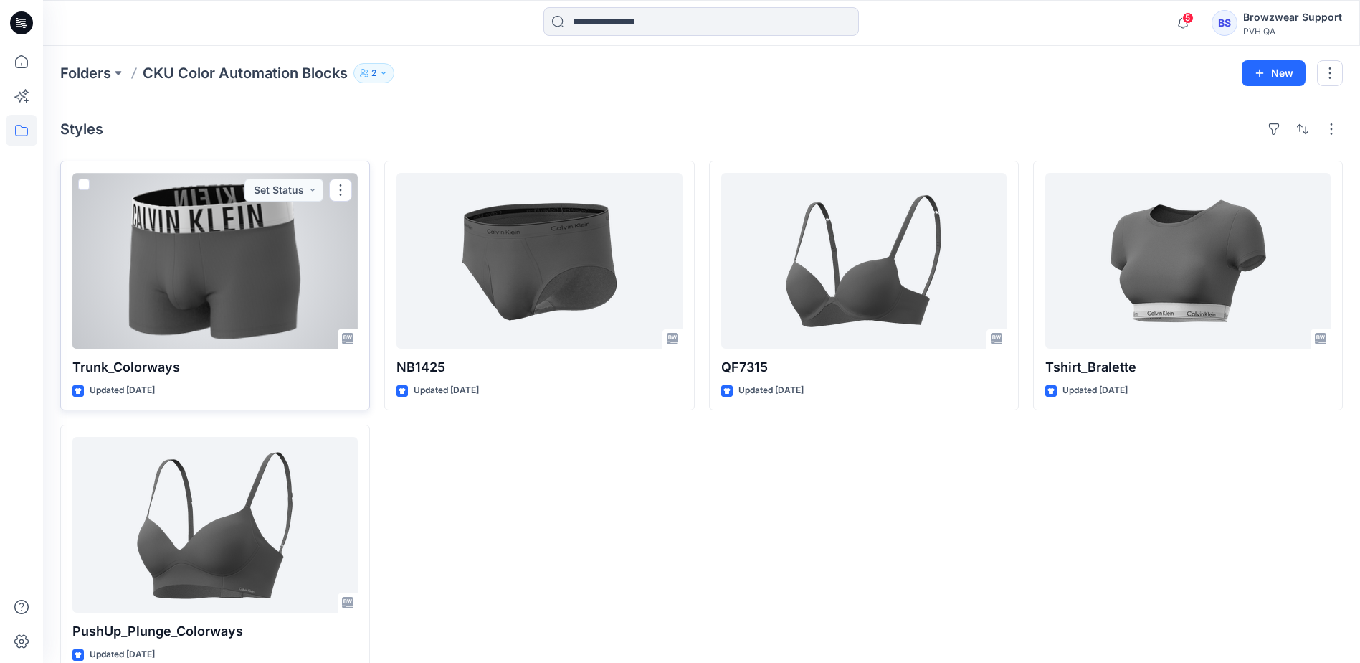 The height and width of the screenshot is (663, 1360). Describe the element at coordinates (1188, 260) in the screenshot. I see `a: Tshirt_Bralette` at that location.